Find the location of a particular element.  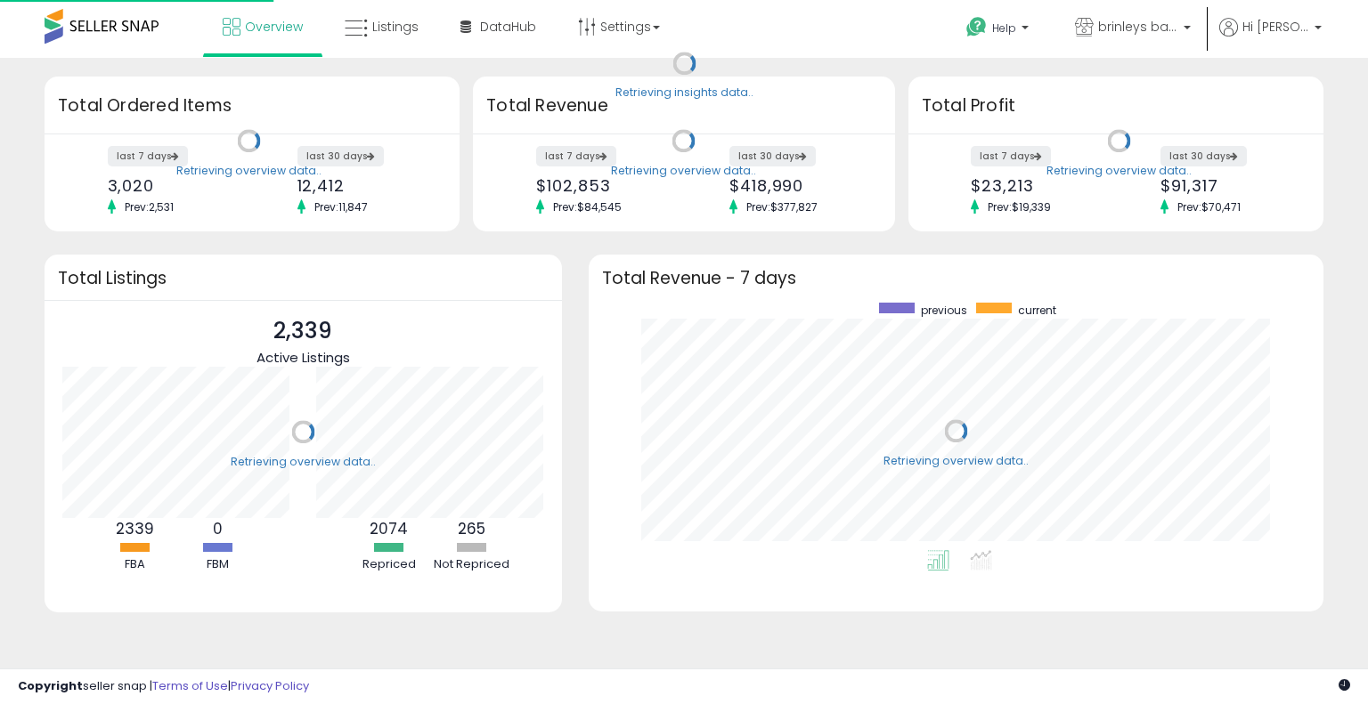

a: Privacy Policy is located at coordinates (270, 686).